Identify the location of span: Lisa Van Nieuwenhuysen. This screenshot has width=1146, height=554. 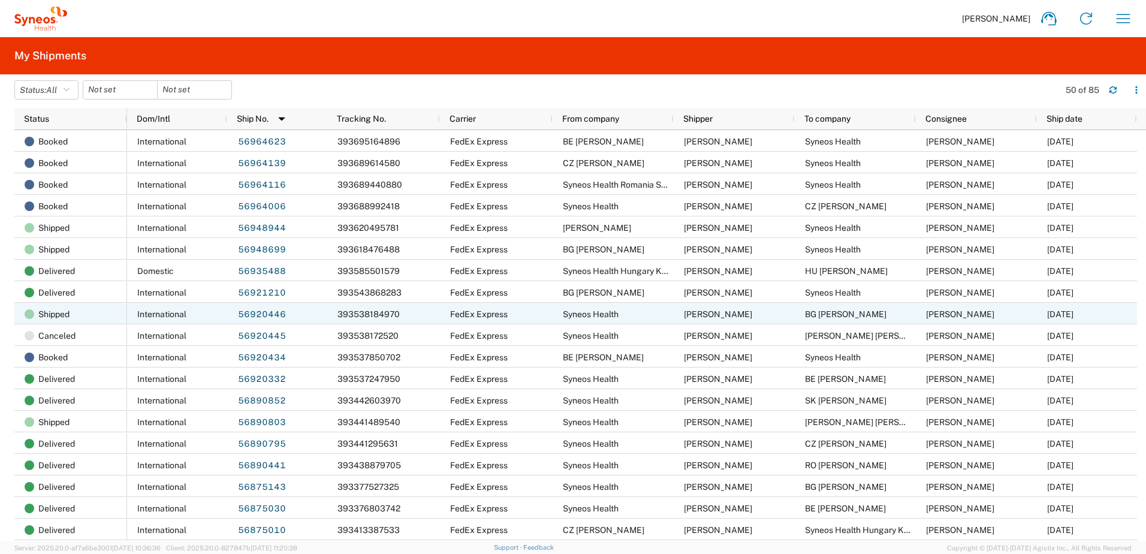
(961, 379).